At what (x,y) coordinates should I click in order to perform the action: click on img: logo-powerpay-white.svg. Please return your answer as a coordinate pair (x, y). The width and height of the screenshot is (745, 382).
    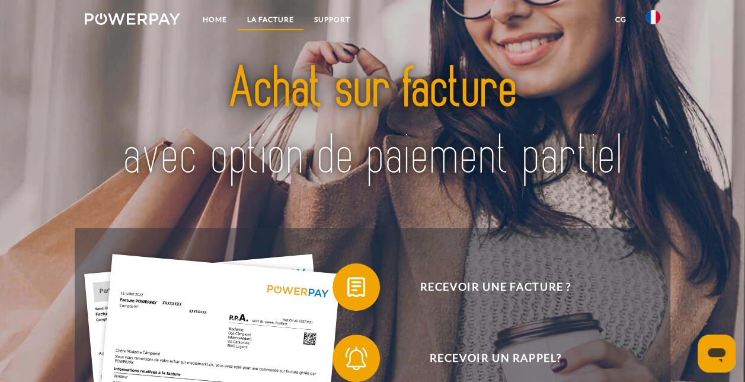
    Looking at the image, I should click on (132, 19).